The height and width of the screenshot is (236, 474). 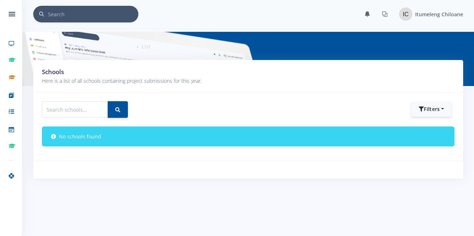 I want to click on h6: Schools, so click(x=47, y=46).